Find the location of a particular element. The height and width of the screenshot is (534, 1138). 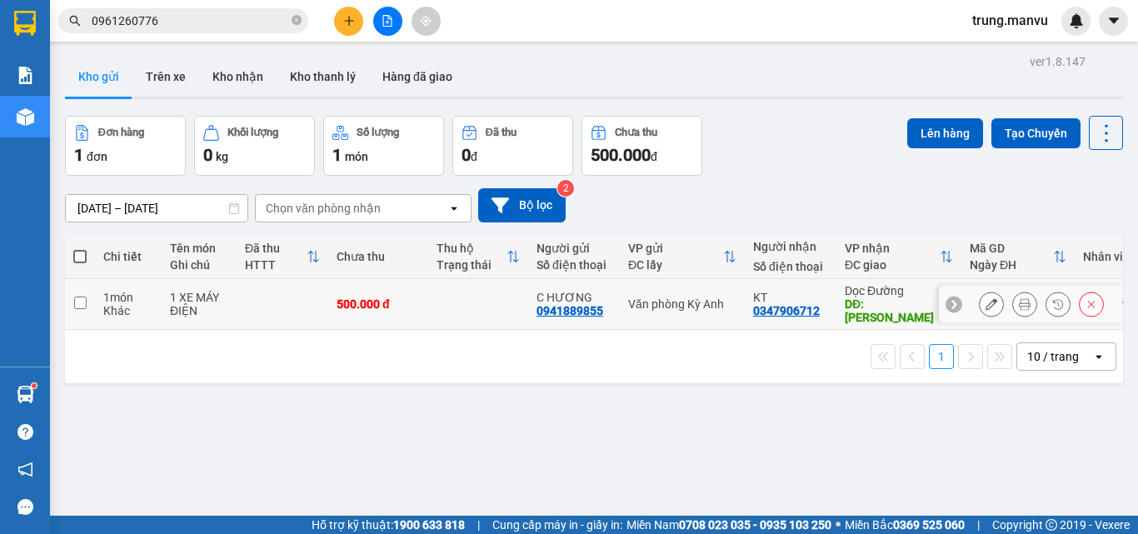

button: Tạo Chuyến is located at coordinates (1036, 133).